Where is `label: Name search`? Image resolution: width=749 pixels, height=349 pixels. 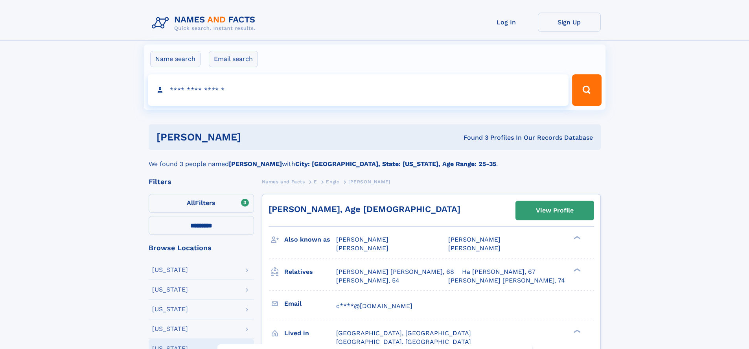
label: Name search is located at coordinates (175, 59).